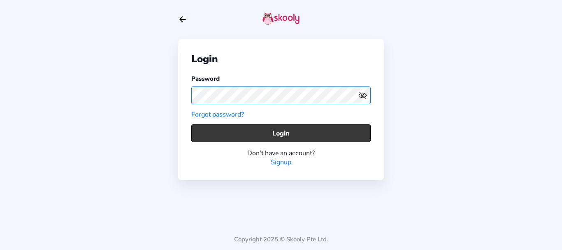 Image resolution: width=562 pixels, height=250 pixels. I want to click on img: skooly-logo.png, so click(281, 19).